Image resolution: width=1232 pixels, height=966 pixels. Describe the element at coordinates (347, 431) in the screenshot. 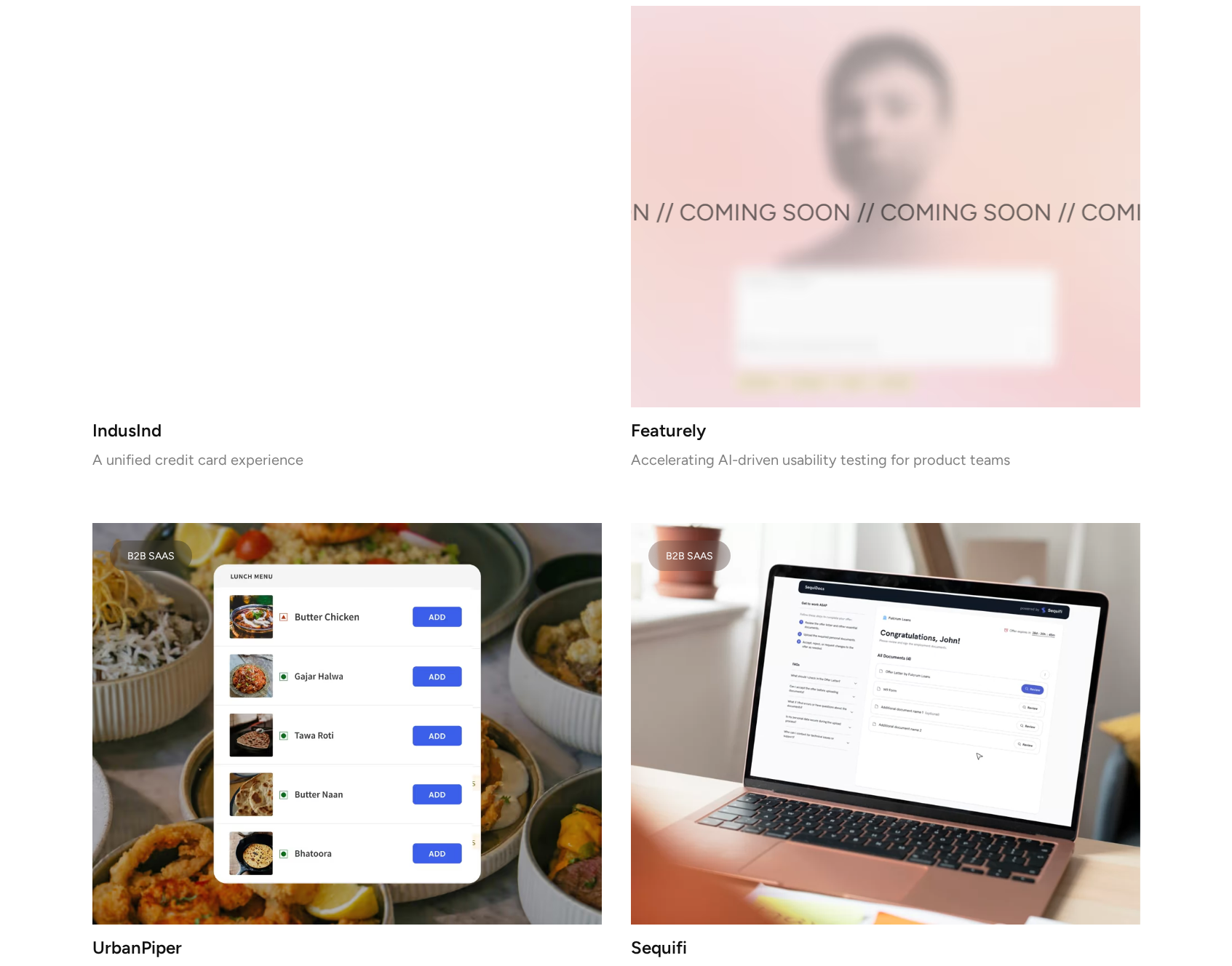

I see `h3: IndusInd` at that location.